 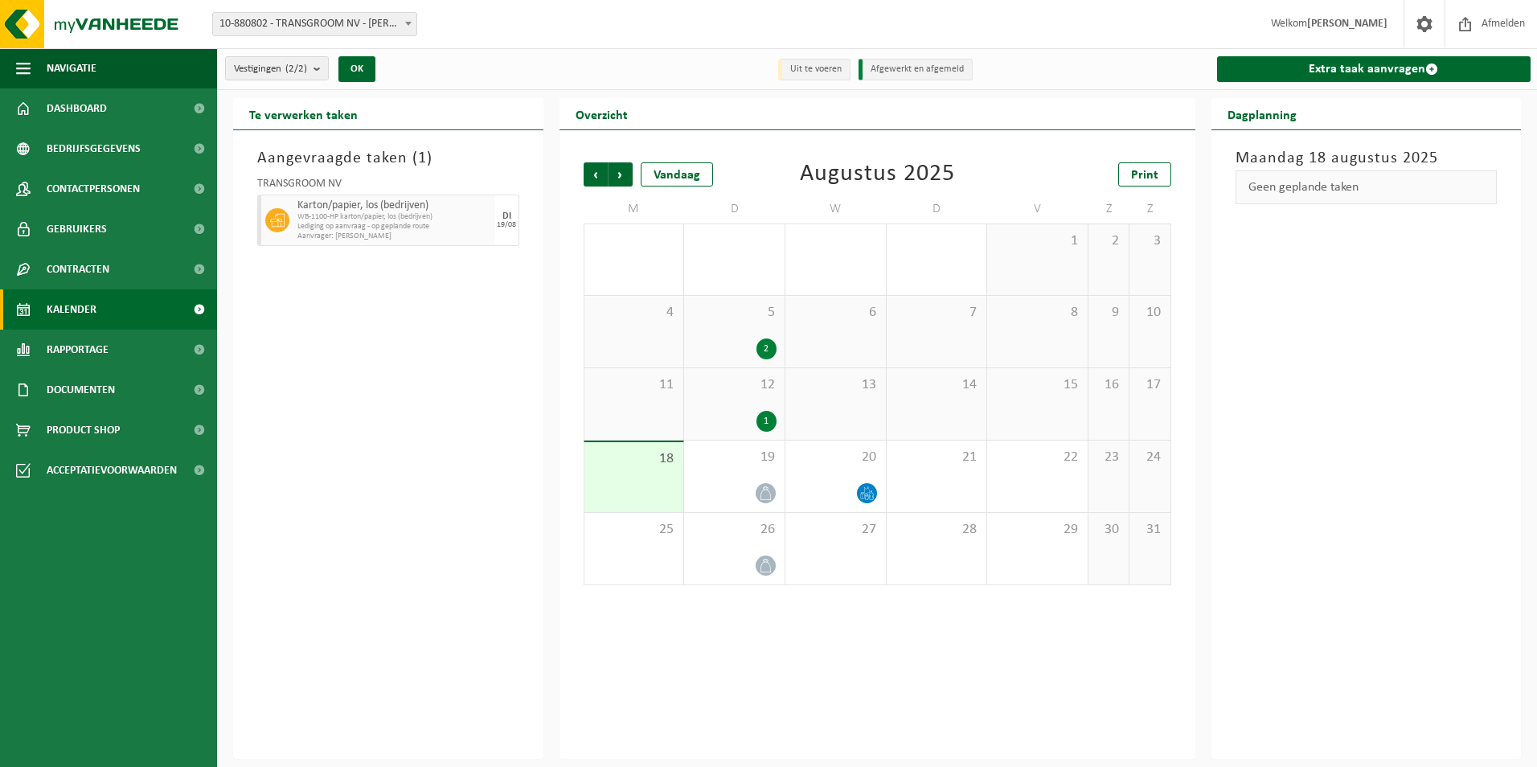 What do you see at coordinates (877, 174) in the screenshot?
I see `div: Augustus 2025` at bounding box center [877, 174].